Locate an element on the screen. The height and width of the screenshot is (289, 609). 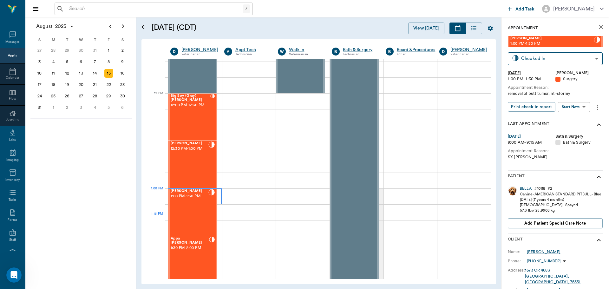
div: Wednesday, August 6, 2025 is located at coordinates (81, 62).